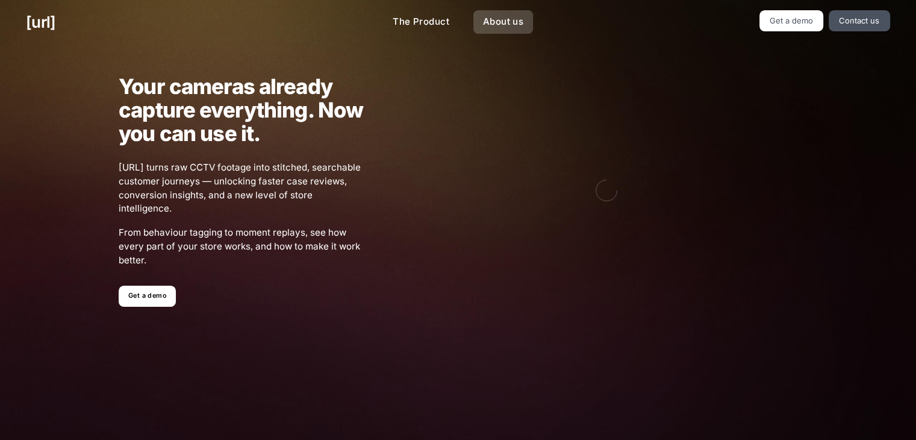  Describe the element at coordinates (241, 246) in the screenshot. I see `span: From behaviour tagging to moment replays, see how every part of your store works, and how to make...` at that location.